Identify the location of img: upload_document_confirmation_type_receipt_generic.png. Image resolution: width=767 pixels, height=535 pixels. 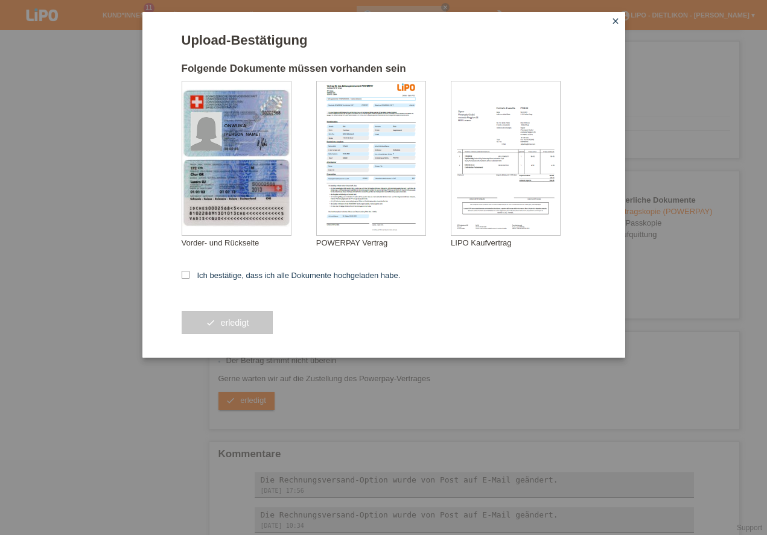
(505, 158).